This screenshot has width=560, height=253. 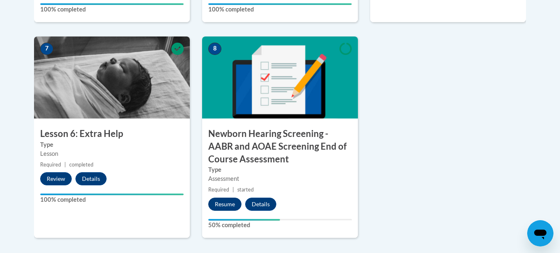 I want to click on span: 7, so click(x=47, y=49).